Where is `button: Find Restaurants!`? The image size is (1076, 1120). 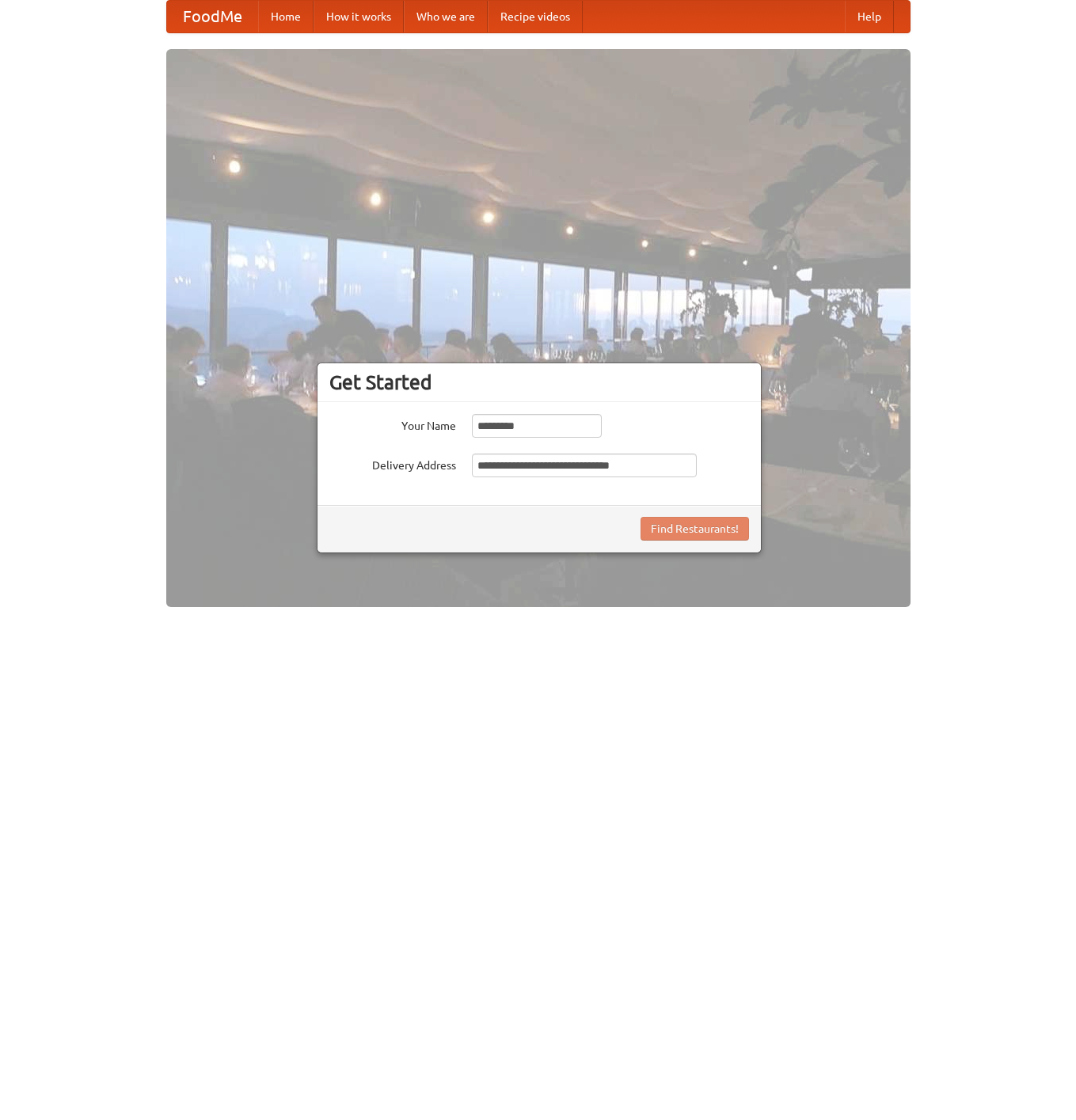
button: Find Restaurants! is located at coordinates (695, 529).